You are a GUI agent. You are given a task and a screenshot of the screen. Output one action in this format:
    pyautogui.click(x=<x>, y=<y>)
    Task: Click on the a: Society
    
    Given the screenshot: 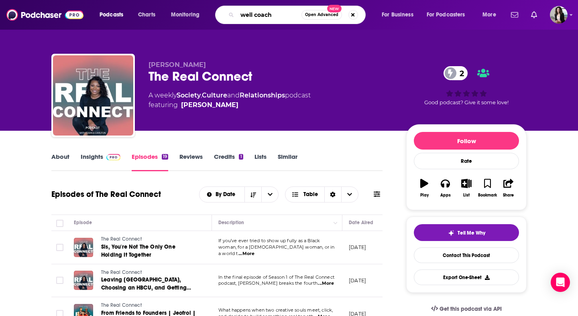 What is the action you would take?
    pyautogui.click(x=188, y=95)
    